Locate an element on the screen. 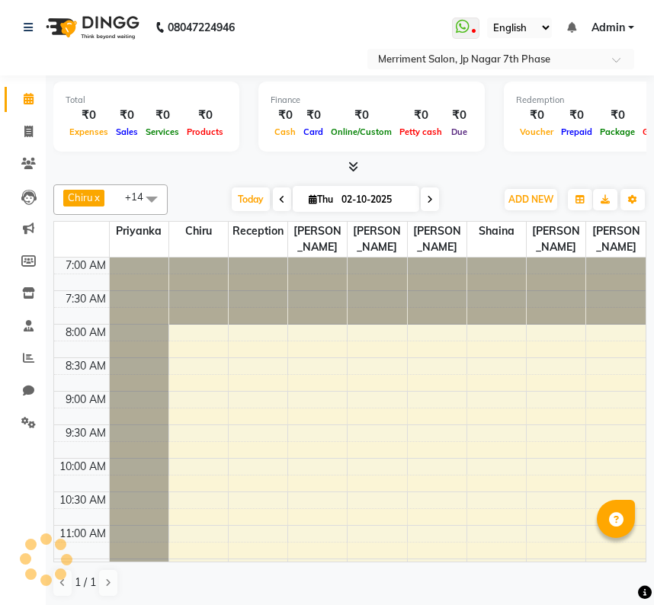 This screenshot has height=605, width=654. span: ADD NEW is located at coordinates (530, 199).